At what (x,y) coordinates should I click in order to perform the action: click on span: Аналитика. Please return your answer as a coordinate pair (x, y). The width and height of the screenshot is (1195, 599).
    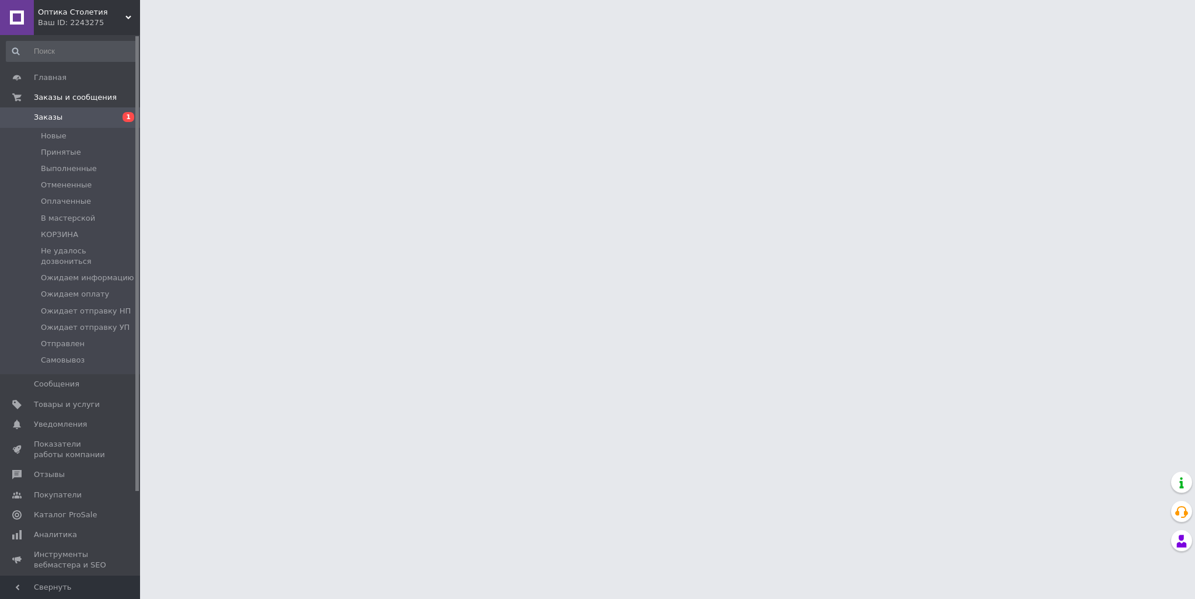
    Looking at the image, I should click on (55, 535).